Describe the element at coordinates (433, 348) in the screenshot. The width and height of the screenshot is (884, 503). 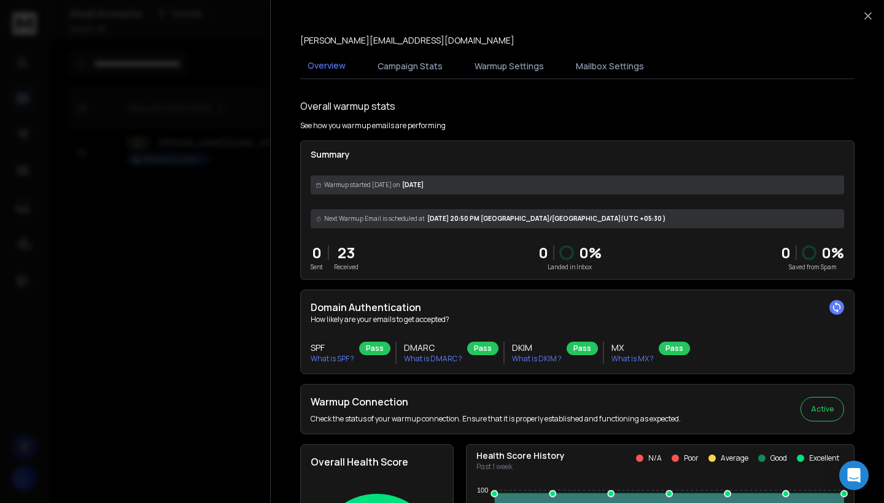
I see `h3: DMARC` at that location.